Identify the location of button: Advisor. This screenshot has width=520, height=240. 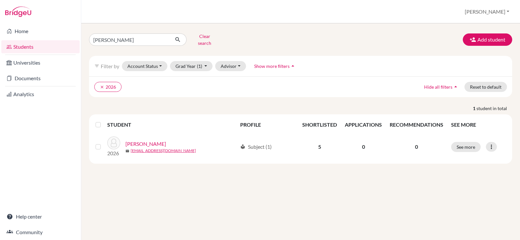
(230, 66).